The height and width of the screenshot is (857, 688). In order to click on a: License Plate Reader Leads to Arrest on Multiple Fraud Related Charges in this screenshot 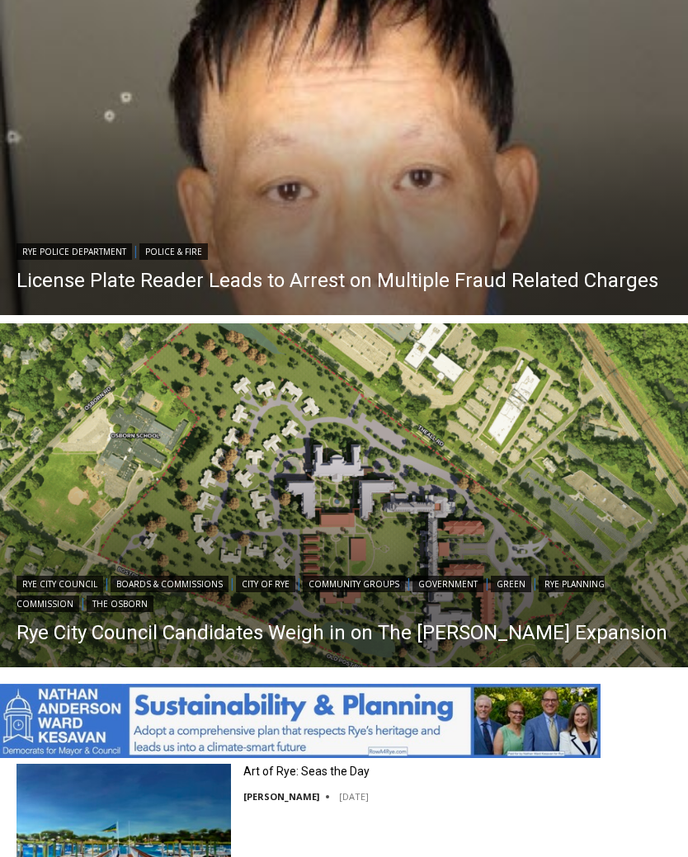, I will do `click(337, 281)`.